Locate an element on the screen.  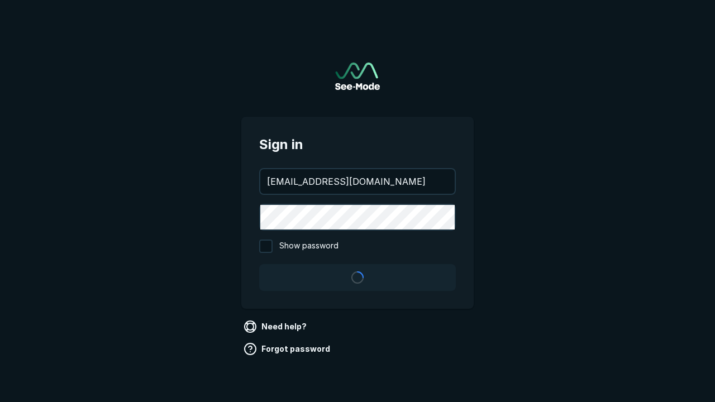
a: Forgot password is located at coordinates (288, 349).